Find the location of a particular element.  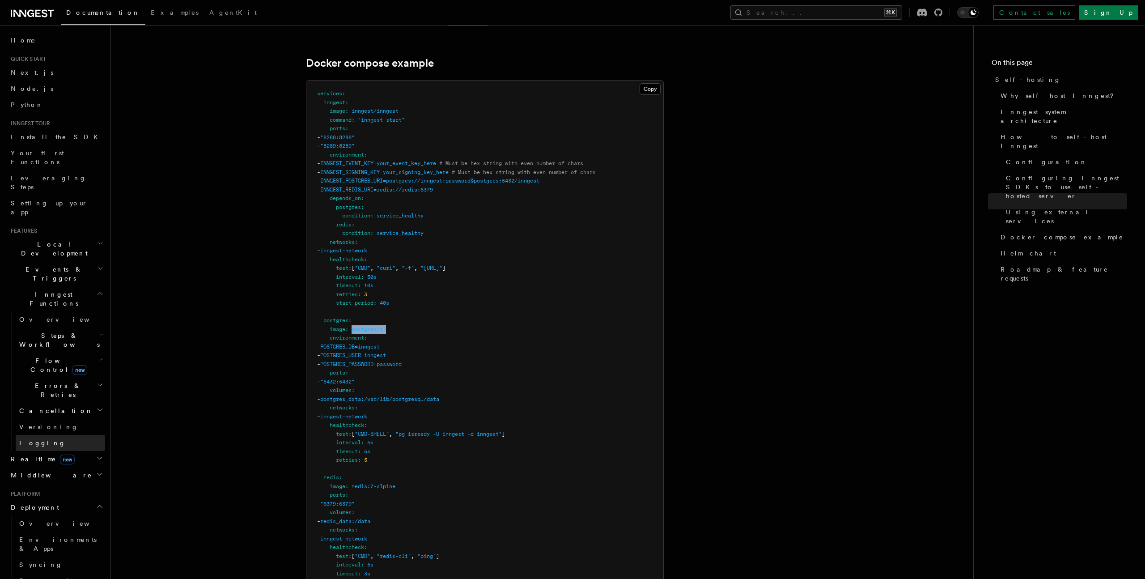

span: How to self-host Inngest is located at coordinates (1063, 141).